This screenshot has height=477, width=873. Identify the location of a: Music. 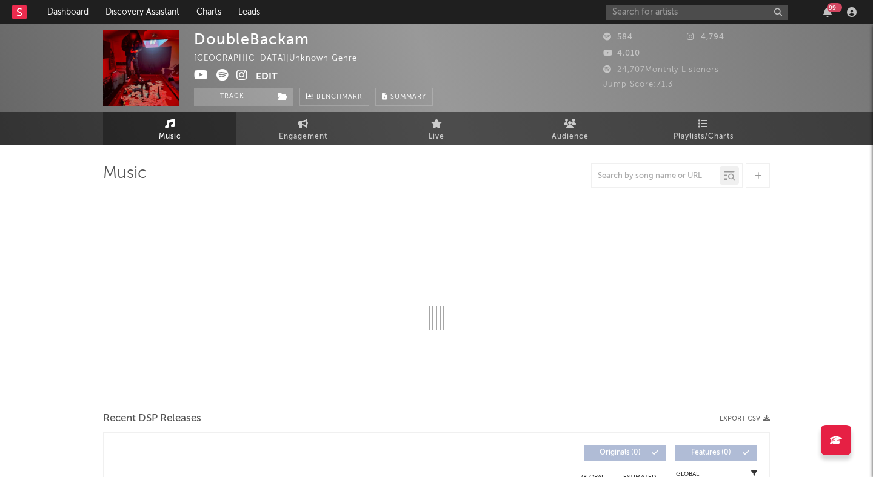
(170, 128).